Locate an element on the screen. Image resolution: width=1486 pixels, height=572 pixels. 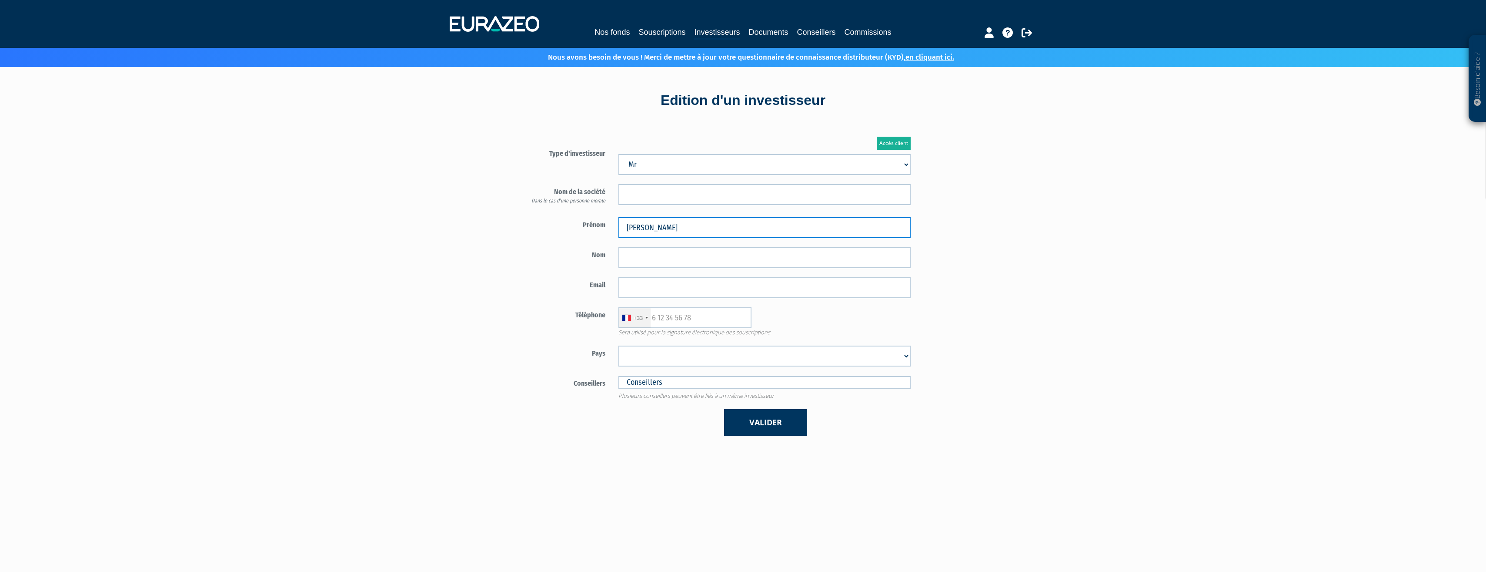
input: 6 12 34 56 78 is located at coordinates (685, 318).